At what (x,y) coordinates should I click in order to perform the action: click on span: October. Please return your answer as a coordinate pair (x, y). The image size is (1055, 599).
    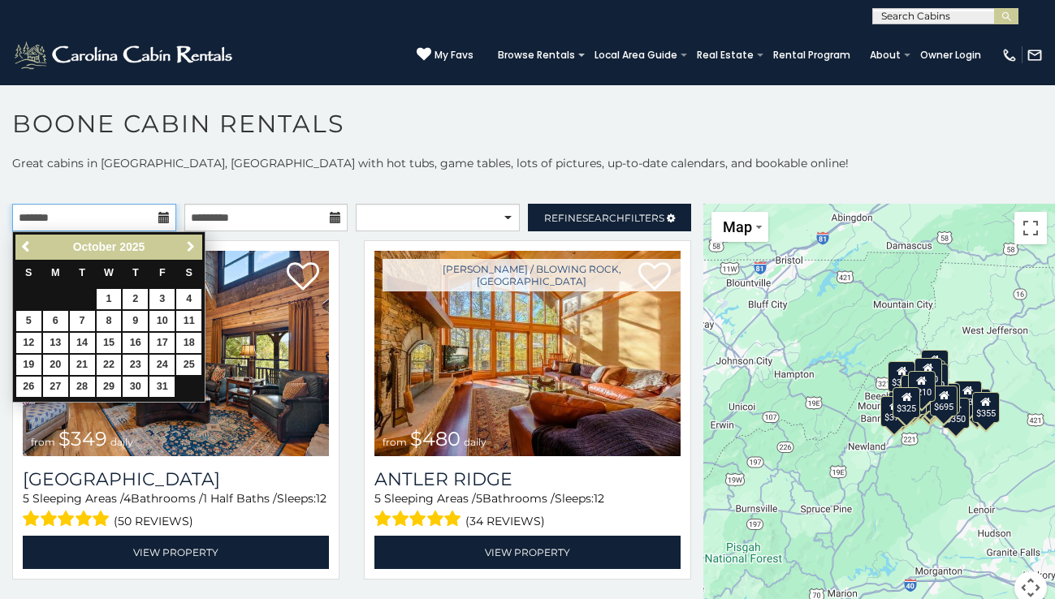
    Looking at the image, I should click on (95, 247).